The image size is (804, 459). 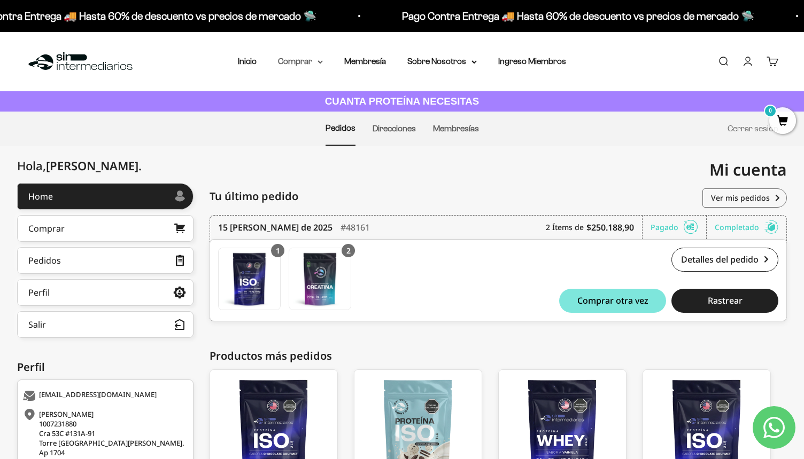 What do you see at coordinates (105, 325) in the screenshot?
I see `button: Salir` at bounding box center [105, 325].